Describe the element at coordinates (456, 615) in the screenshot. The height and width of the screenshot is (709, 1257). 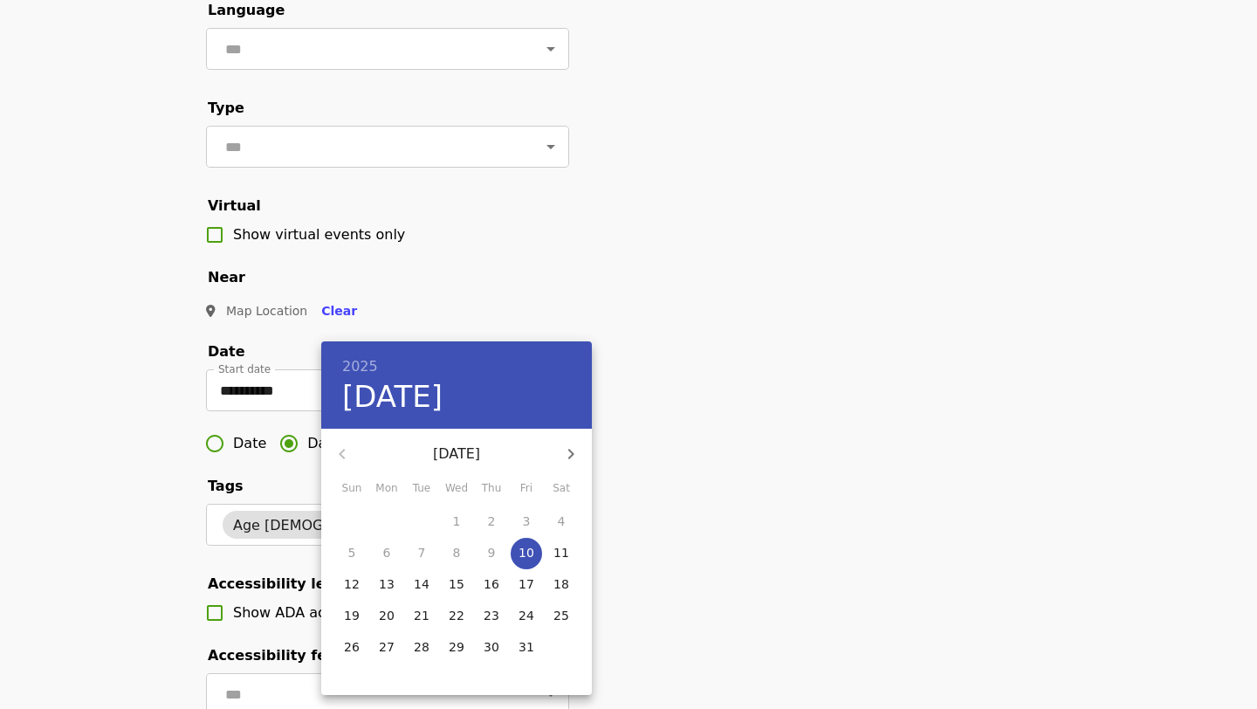
I see `p: 22` at that location.